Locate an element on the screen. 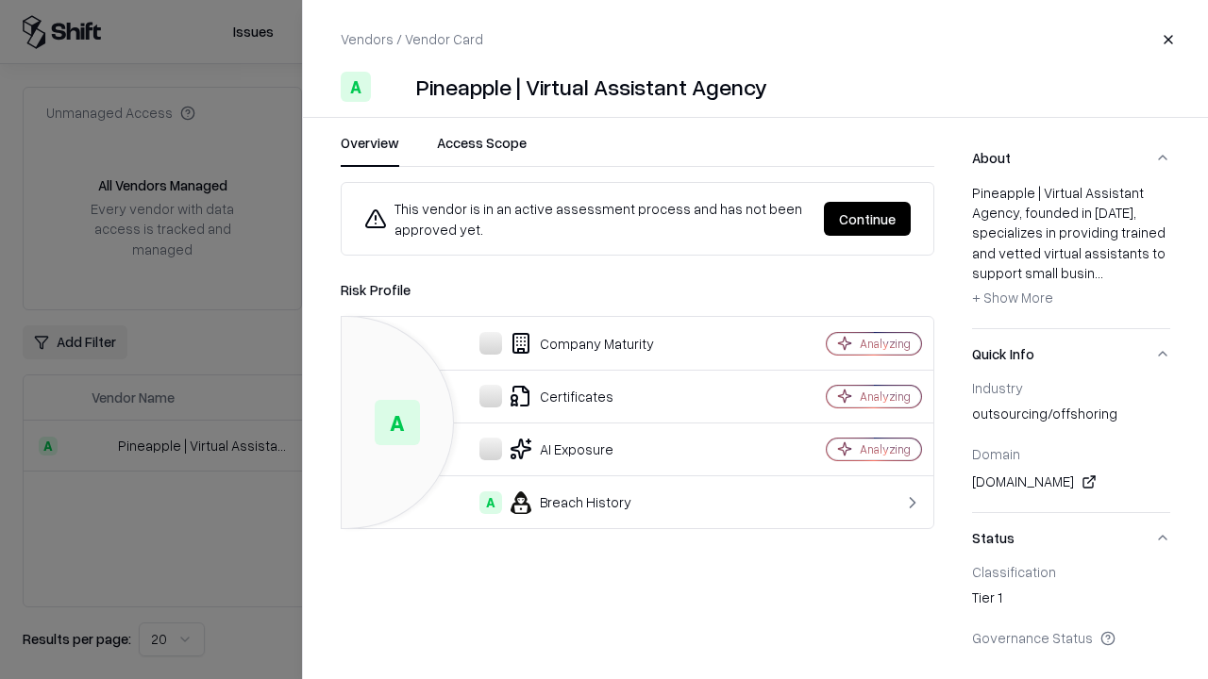  div: Tier 1 is located at coordinates (1071, 601).